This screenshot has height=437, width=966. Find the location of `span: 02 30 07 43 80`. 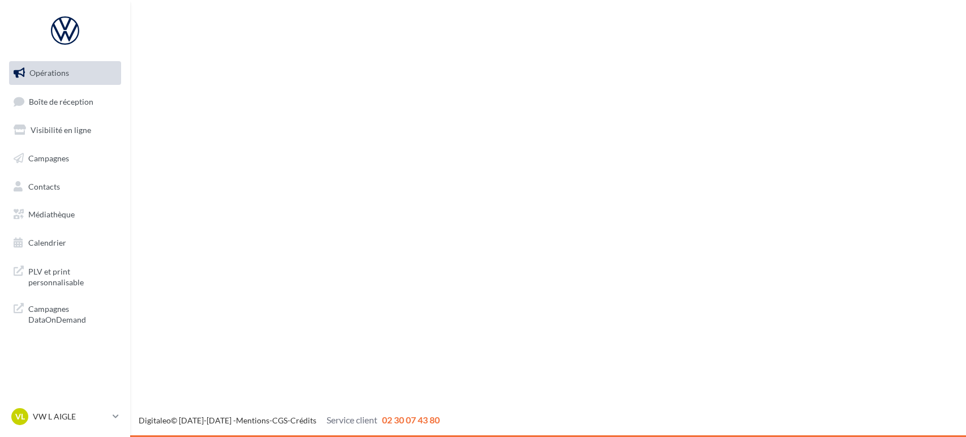

span: 02 30 07 43 80 is located at coordinates (411, 420).